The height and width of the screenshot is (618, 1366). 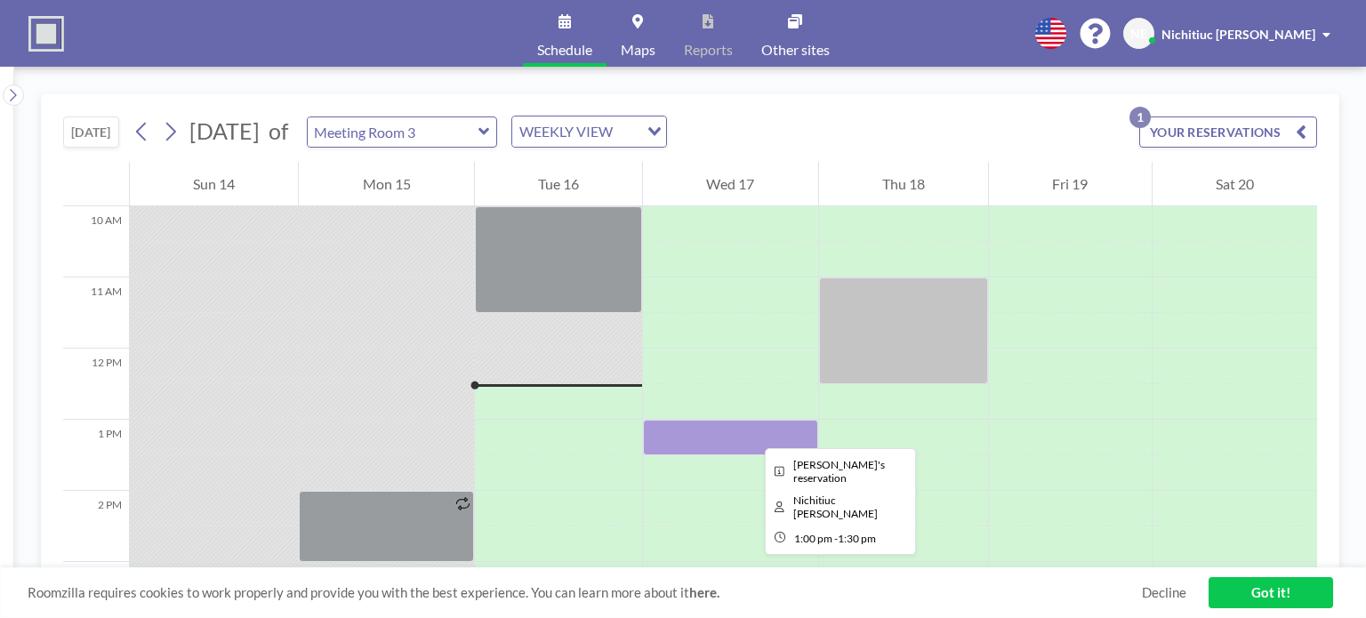 I want to click on a: here., so click(x=704, y=592).